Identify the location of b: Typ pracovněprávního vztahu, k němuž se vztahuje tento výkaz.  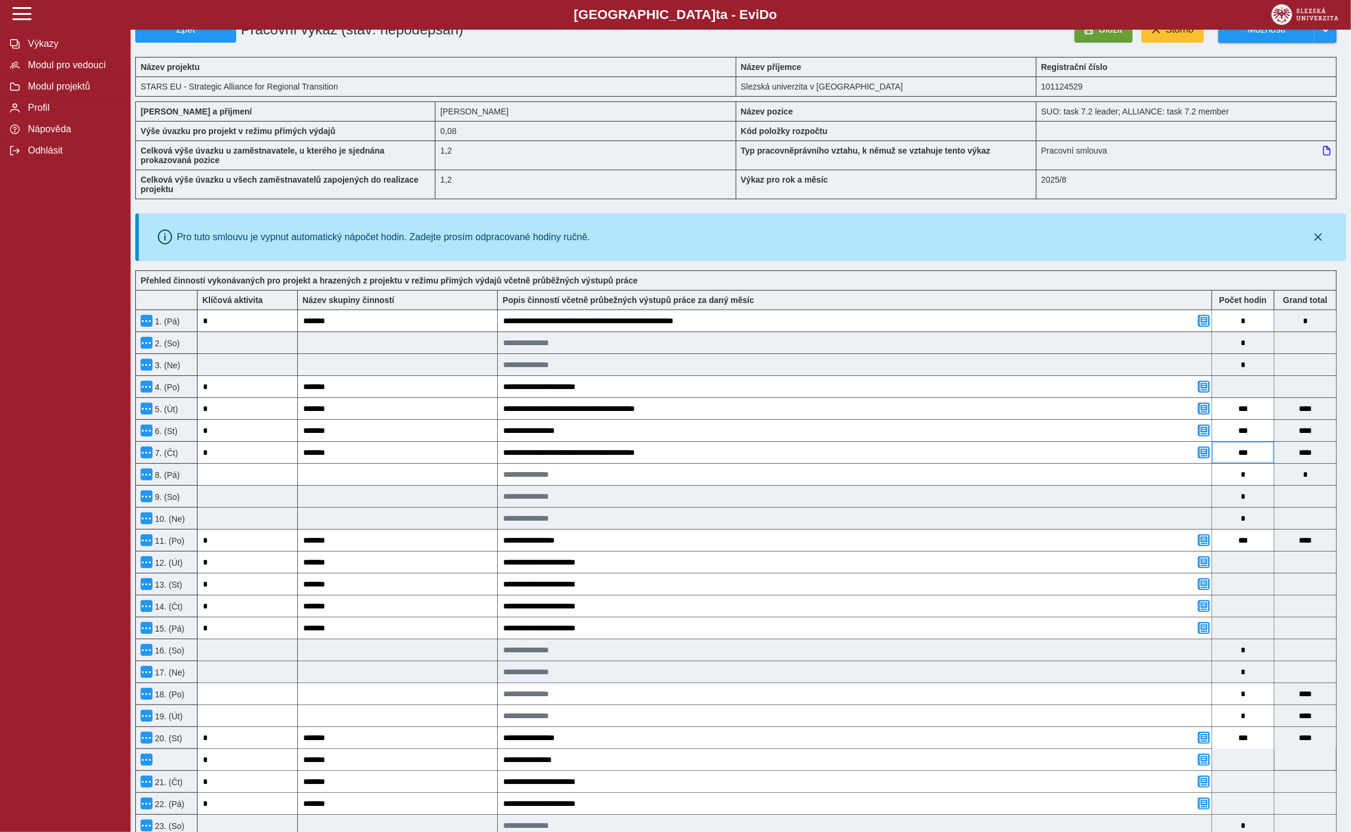
(866, 151).